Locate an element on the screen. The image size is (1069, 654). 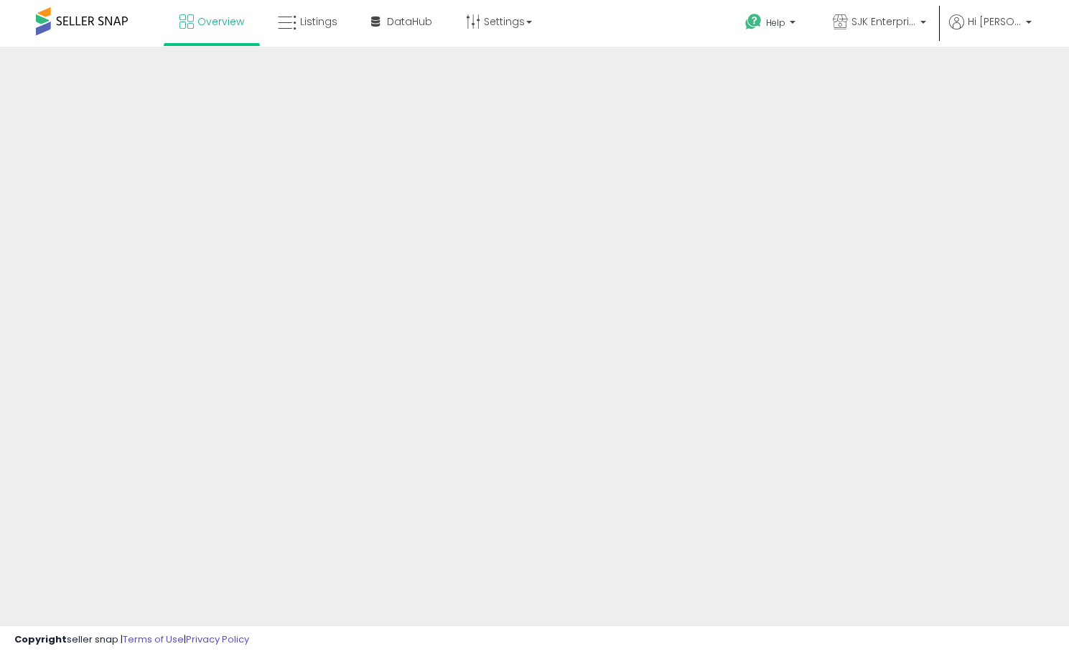
strong: Copyright is located at coordinates (40, 638).